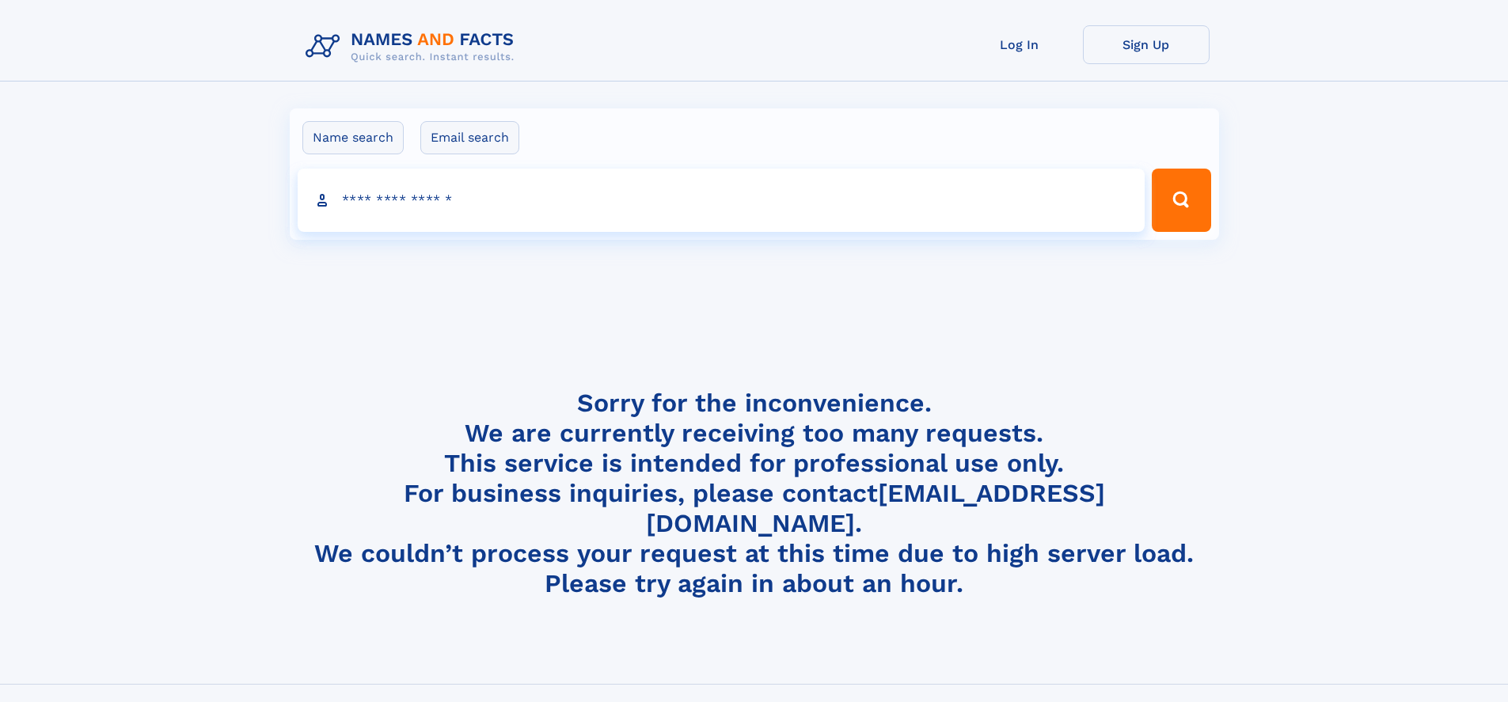 The height and width of the screenshot is (702, 1508). I want to click on img: Logo Names and Facts, so click(413, 47).